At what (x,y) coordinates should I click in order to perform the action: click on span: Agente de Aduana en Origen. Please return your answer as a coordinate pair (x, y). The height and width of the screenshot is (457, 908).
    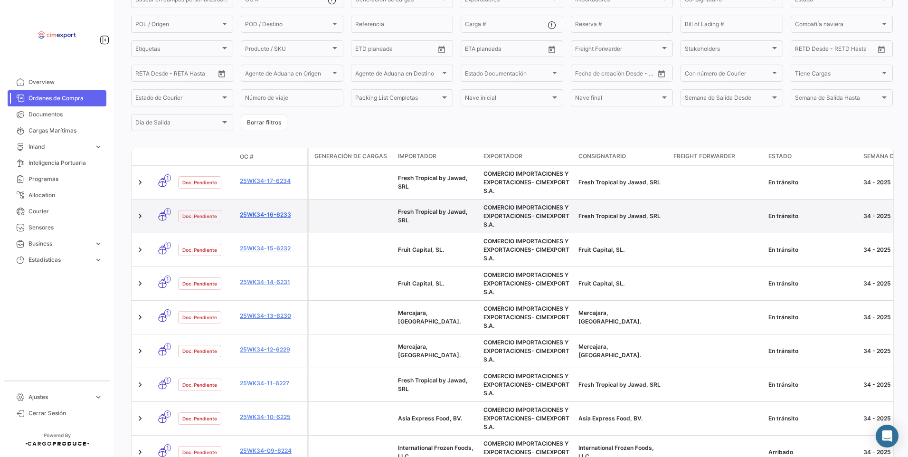
    Looking at the image, I should click on (287, 75).